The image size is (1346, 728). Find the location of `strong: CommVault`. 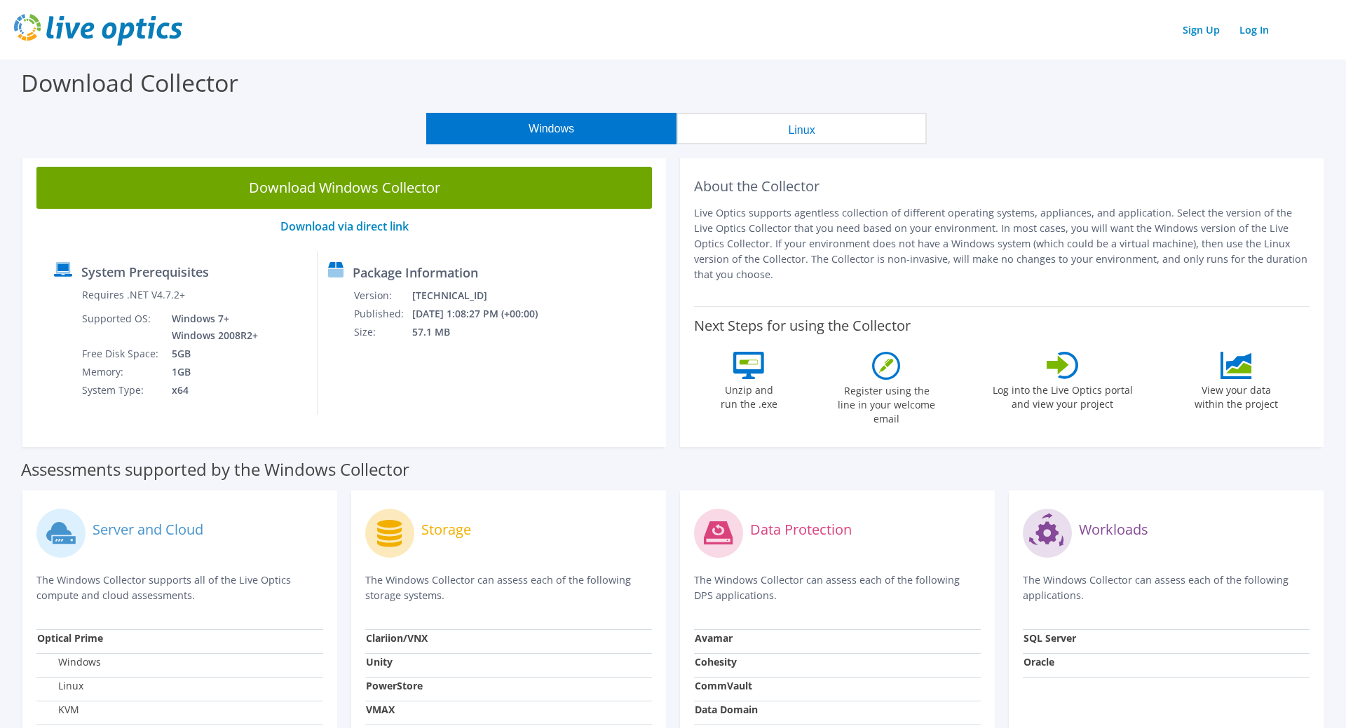

strong: CommVault is located at coordinates (723, 685).